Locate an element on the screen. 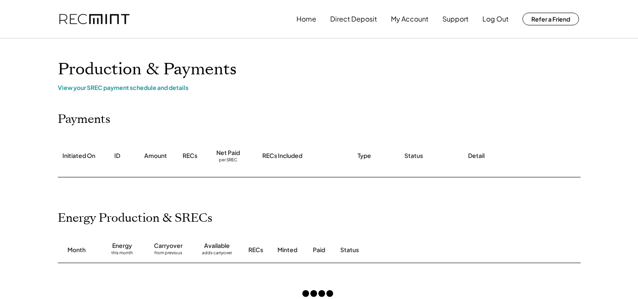  div: from previous is located at coordinates (168, 254).